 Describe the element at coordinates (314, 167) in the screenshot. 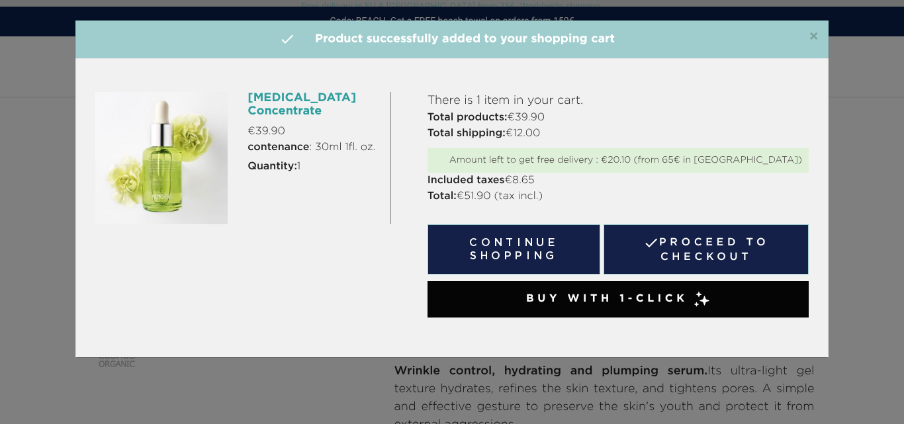

I see `p: 1` at that location.